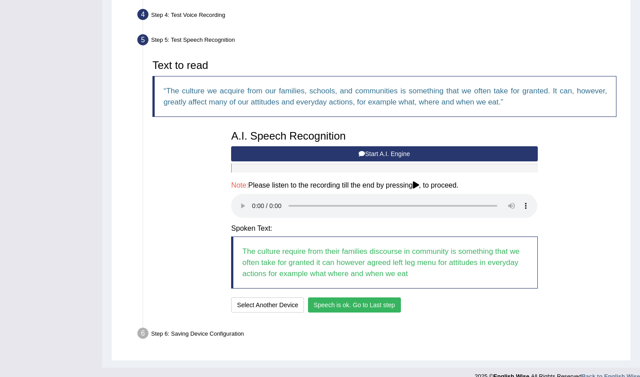 Image resolution: width=640 pixels, height=377 pixels. Describe the element at coordinates (385, 65) in the screenshot. I see `h3: Text to read` at that location.